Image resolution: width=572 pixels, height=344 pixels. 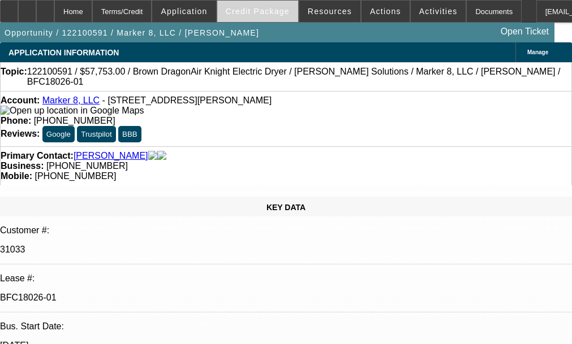 I want to click on button: Resources, so click(x=330, y=11).